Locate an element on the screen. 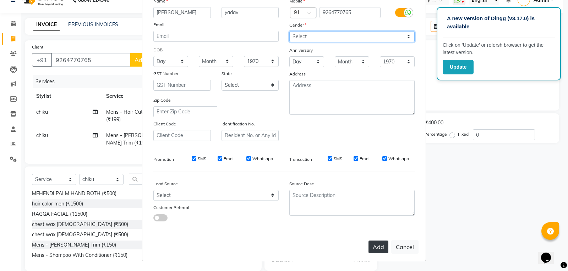 The width and height of the screenshot is (568, 271). label: Anniversary is located at coordinates (301, 50).